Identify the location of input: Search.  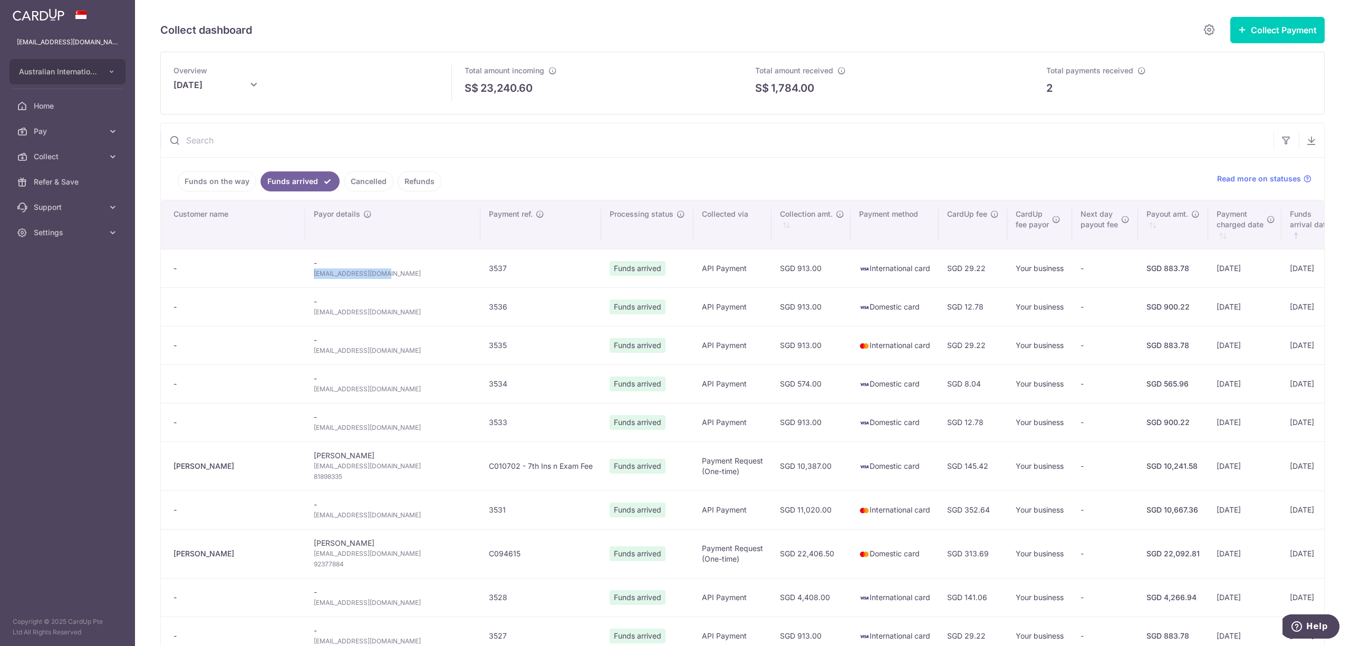
(717, 140).